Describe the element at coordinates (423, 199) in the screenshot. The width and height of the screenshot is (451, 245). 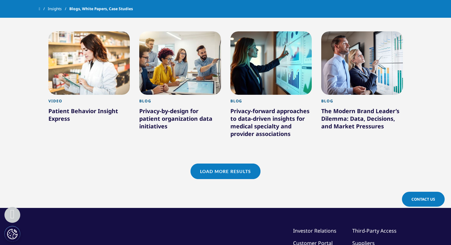
I see `span: Contact Us` at that location.